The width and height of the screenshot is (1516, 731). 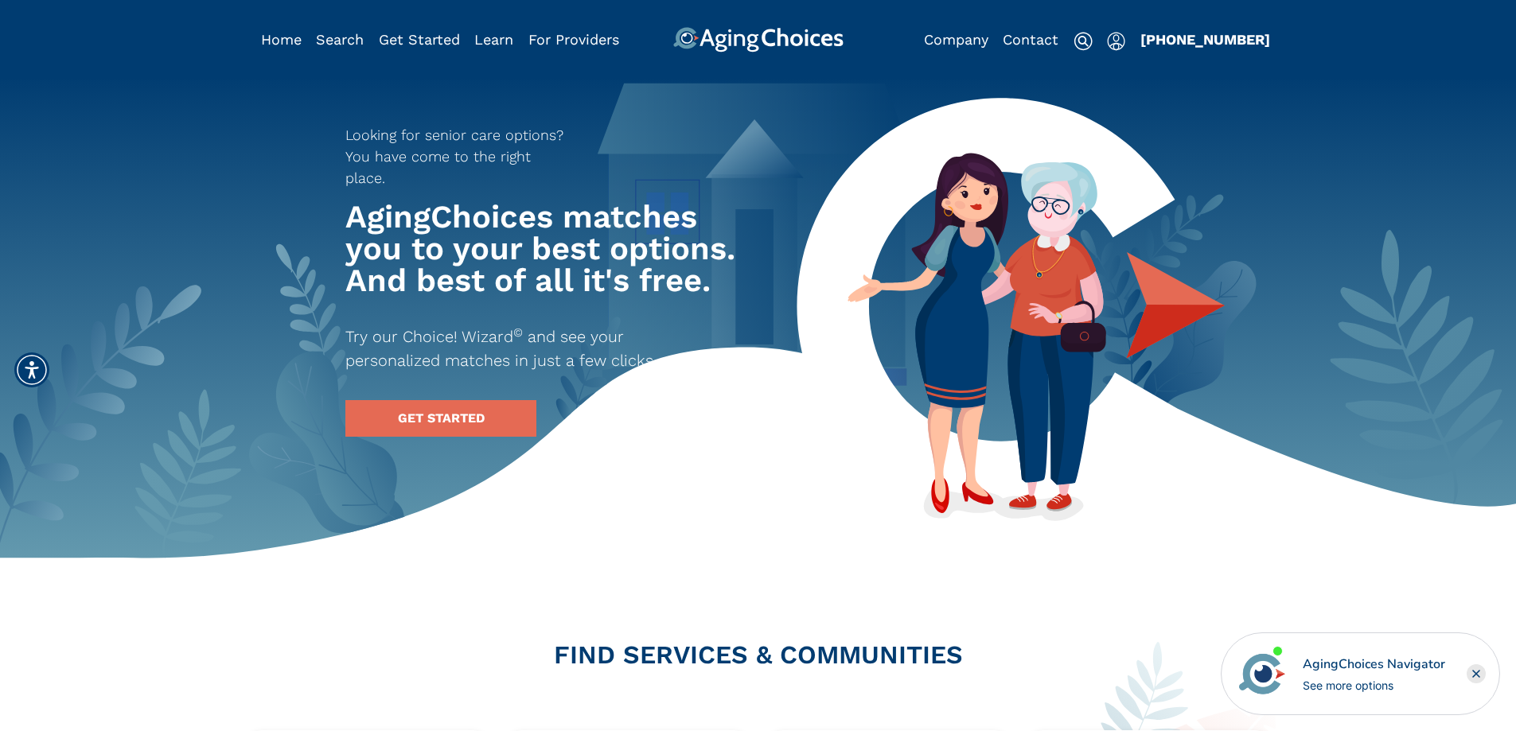 What do you see at coordinates (1374, 665) in the screenshot?
I see `div: AgingChoices Navigator` at bounding box center [1374, 665].